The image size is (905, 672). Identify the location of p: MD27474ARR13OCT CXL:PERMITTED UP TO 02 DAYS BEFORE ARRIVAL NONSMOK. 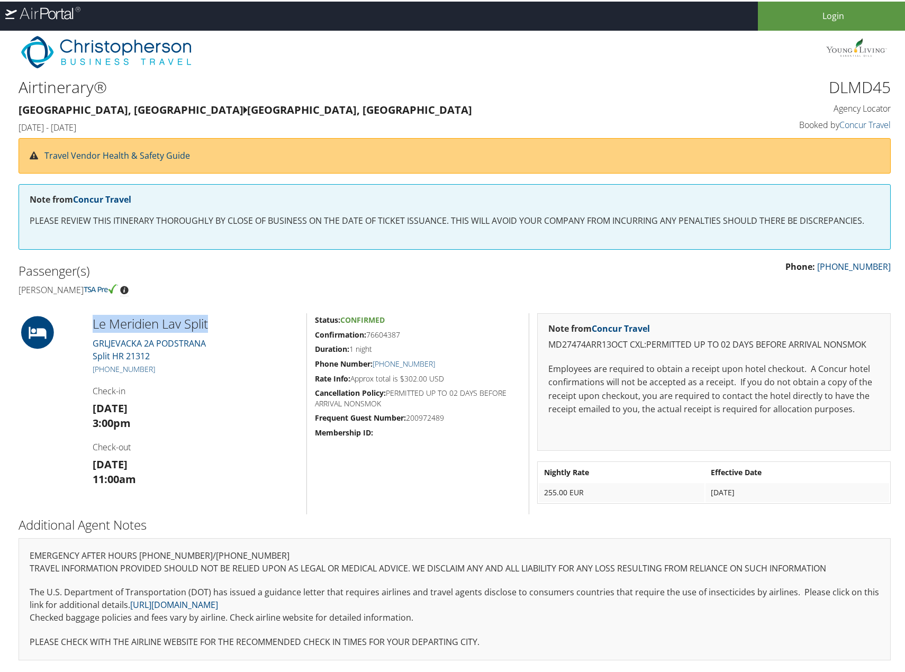
(714, 343).